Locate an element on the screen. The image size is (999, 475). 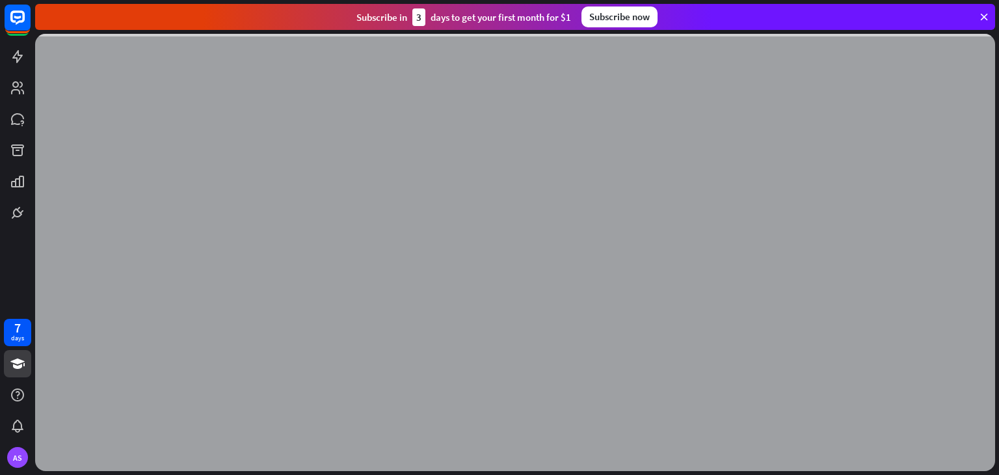
a: 7 days is located at coordinates (18, 332).